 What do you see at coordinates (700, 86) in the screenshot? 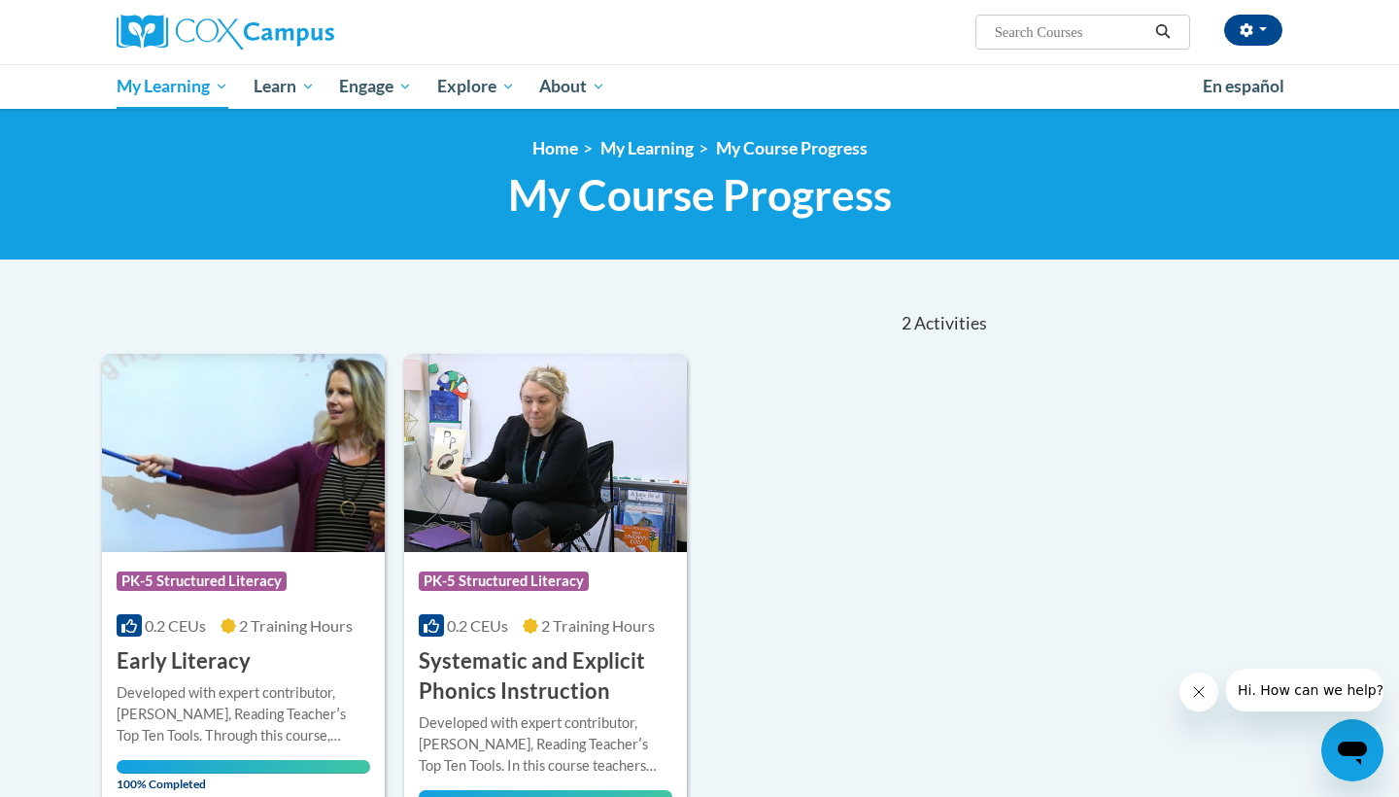
I see `div: Main menu` at bounding box center [700, 86].